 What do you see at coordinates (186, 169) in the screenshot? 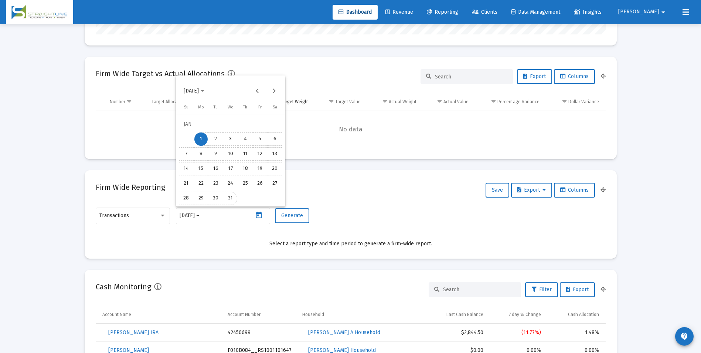
I see `button: 2024-01-14` at bounding box center [186, 169].